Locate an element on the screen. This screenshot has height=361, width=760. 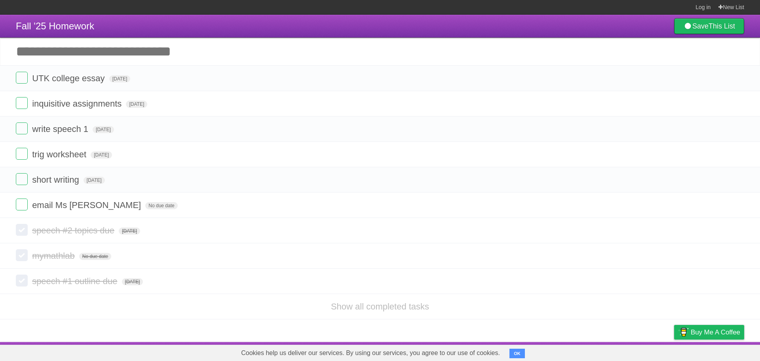
img: Buy me a coffee is located at coordinates (683, 332).